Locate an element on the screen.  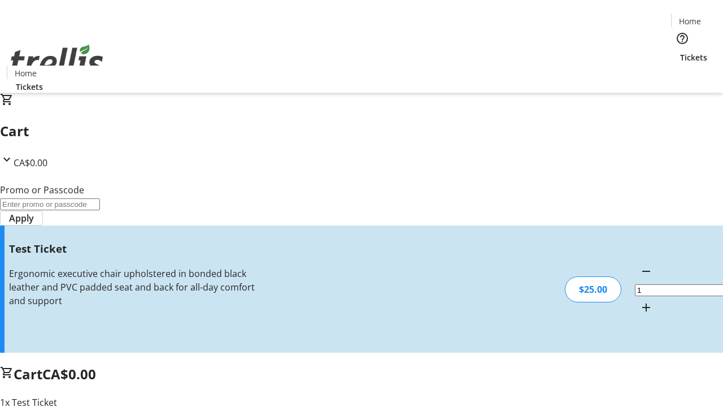
h3: Test Ticket is located at coordinates (132, 249).